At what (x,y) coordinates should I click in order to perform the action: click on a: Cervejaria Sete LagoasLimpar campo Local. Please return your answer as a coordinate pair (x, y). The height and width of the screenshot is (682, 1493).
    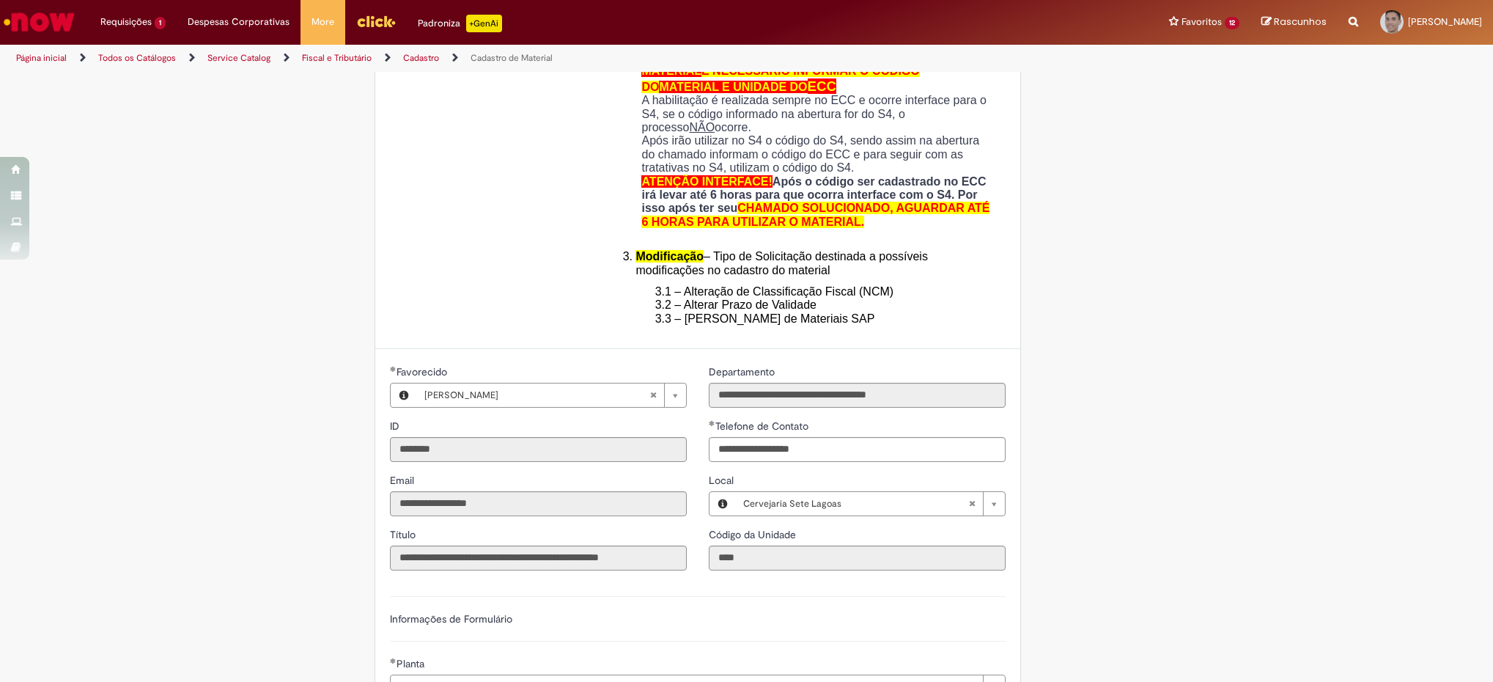
    Looking at the image, I should click on (870, 503).